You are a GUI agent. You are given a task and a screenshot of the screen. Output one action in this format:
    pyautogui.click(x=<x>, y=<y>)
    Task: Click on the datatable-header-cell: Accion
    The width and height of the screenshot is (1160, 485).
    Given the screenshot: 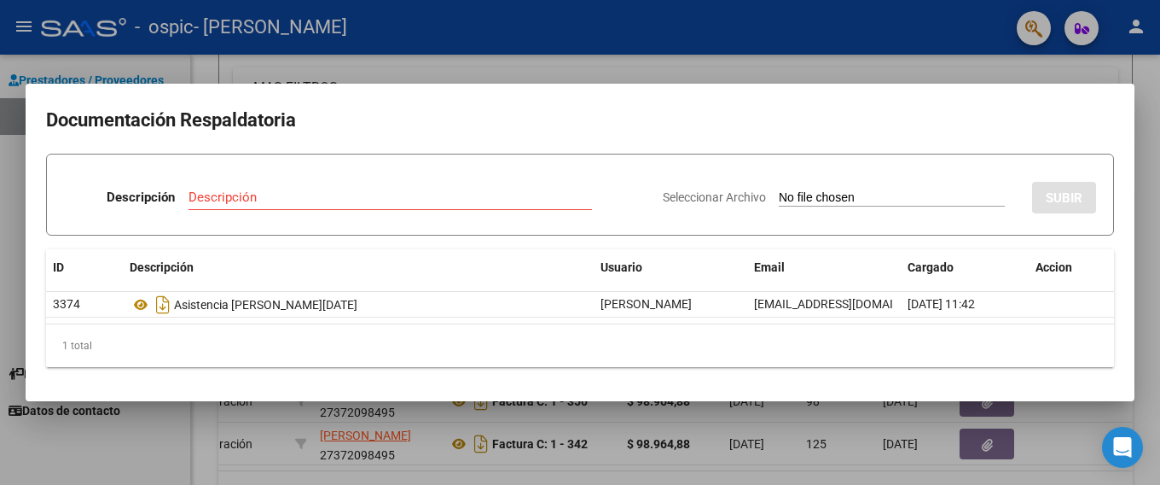 What is the action you would take?
    pyautogui.click(x=1072, y=267)
    